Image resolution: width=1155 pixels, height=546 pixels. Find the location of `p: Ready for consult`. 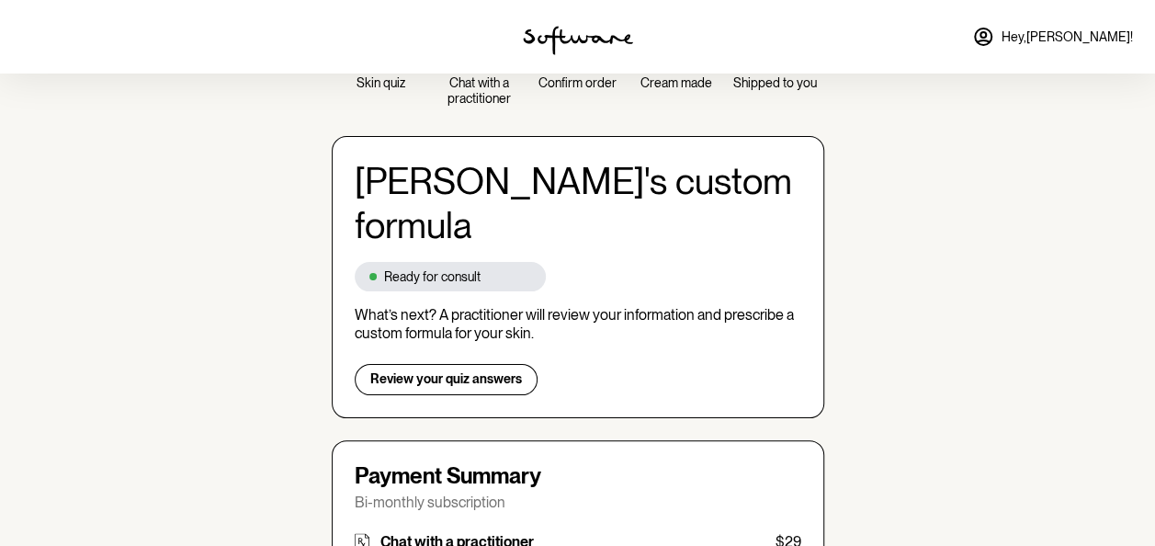

p: Ready for consult is located at coordinates (432, 277).